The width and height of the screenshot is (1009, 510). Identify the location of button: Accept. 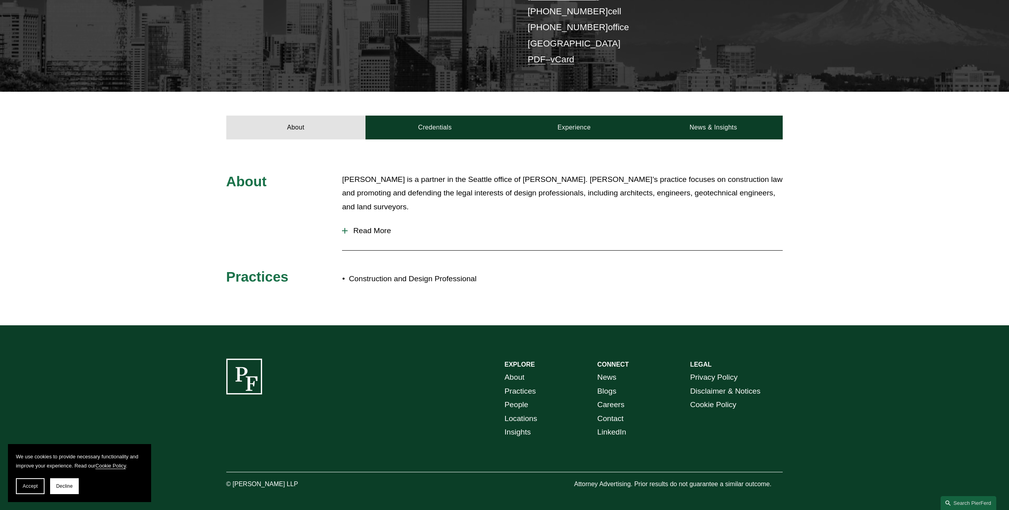
(30, 487).